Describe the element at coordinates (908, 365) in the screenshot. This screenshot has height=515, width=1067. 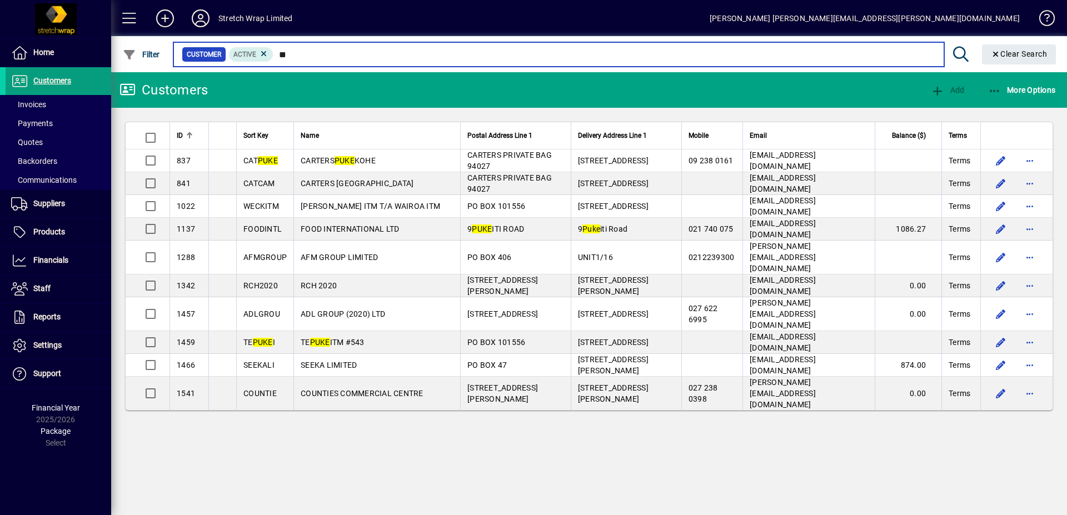
I see `td: 874.00` at that location.